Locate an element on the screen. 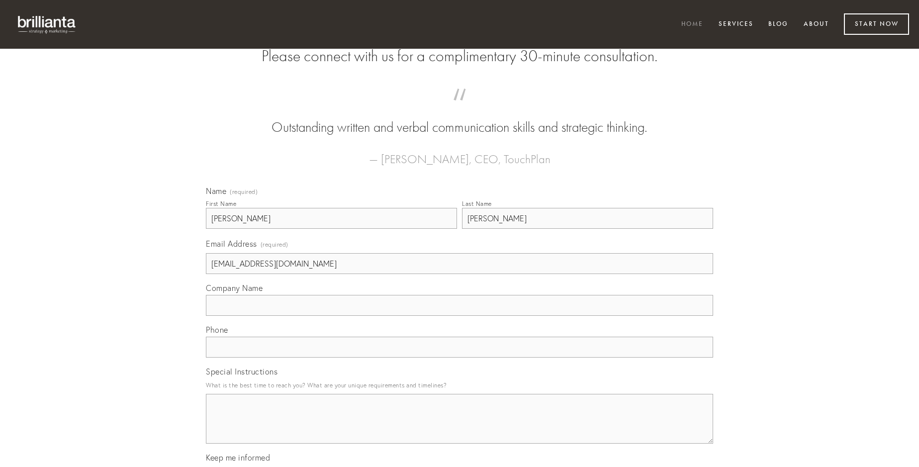 Image resolution: width=919 pixels, height=467 pixels. span: Email Address is located at coordinates (231, 244).